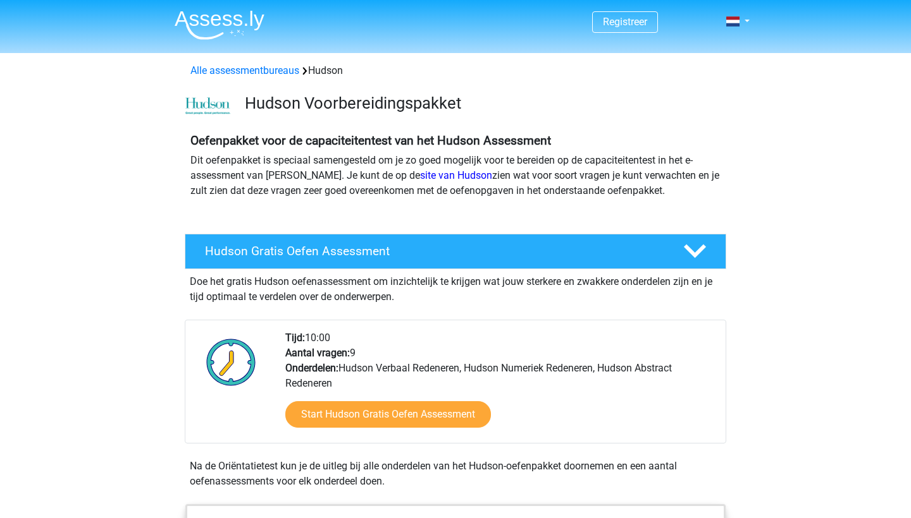  Describe the element at coordinates (455, 287) in the screenshot. I see `div: Doe het gratis Hudson oefenassessment om inzichtelijk te krijgen wat jouw sterkere en zwakkere on...` at that location.